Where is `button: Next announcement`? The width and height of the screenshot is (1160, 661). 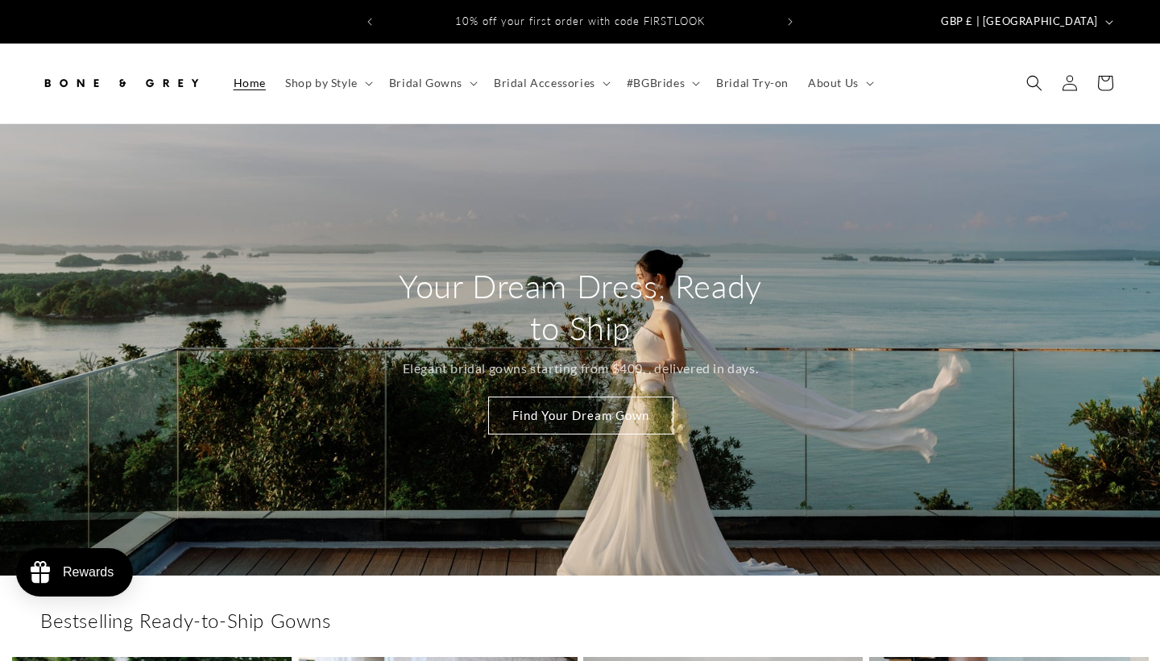
button: Next announcement is located at coordinates (790, 22).